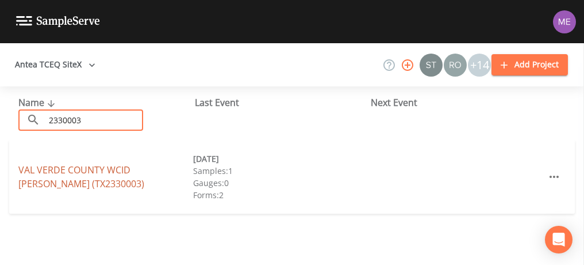 This screenshot has width=584, height=265. Describe the element at coordinates (459, 102) in the screenshot. I see `div: Next Event` at that location.